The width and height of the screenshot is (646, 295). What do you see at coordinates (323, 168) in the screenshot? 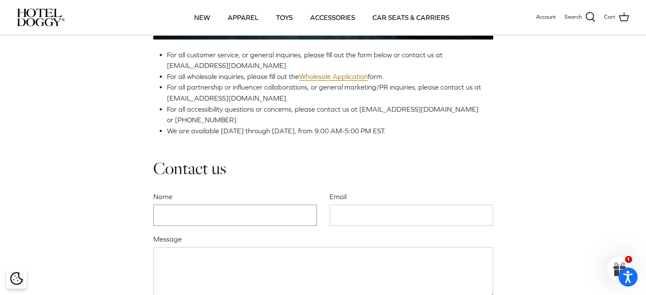
I see `h2: Contact us` at bounding box center [323, 168].